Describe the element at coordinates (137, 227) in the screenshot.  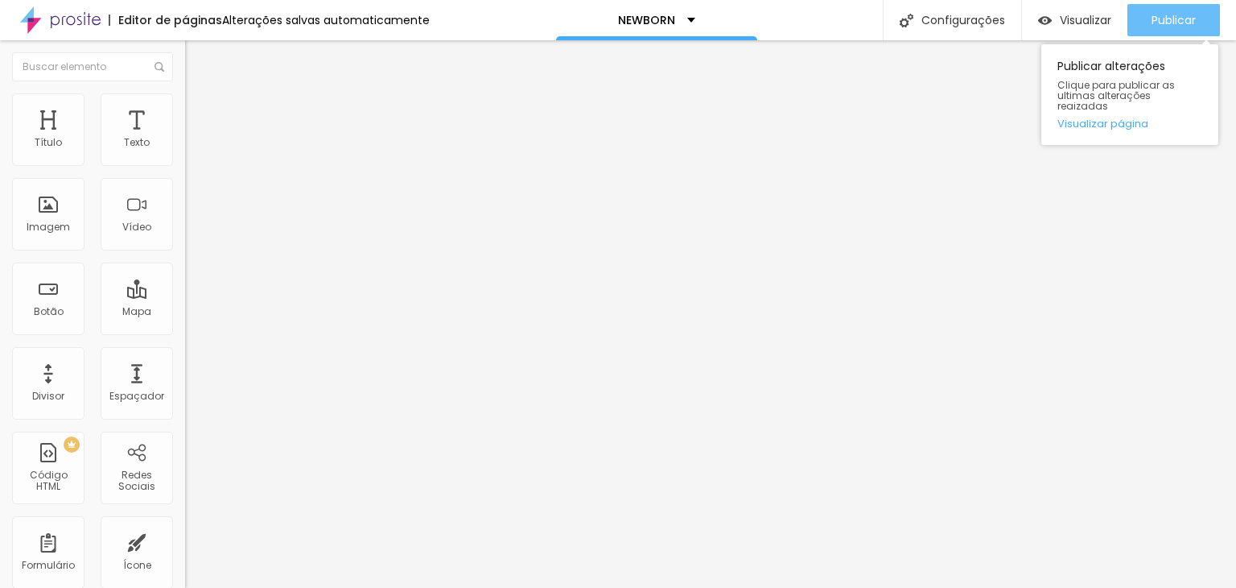
I see `div: Vídeo` at that location.